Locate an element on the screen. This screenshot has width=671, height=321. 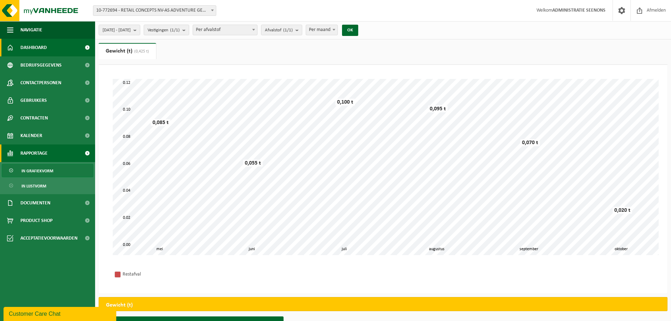
span: Dashboard is located at coordinates (33, 48).